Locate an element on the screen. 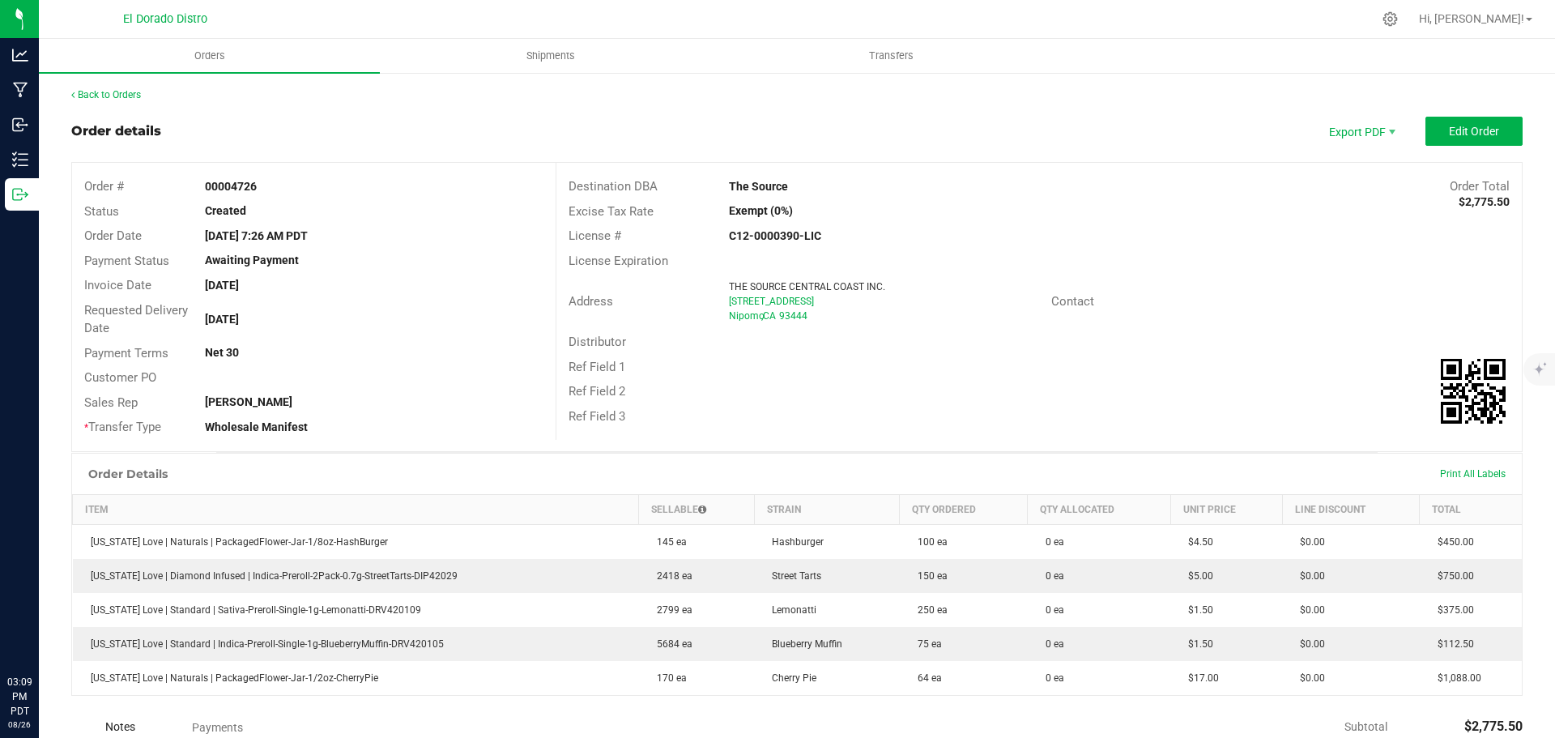 The width and height of the screenshot is (1555, 738). span: Edit Order is located at coordinates (1474, 131).